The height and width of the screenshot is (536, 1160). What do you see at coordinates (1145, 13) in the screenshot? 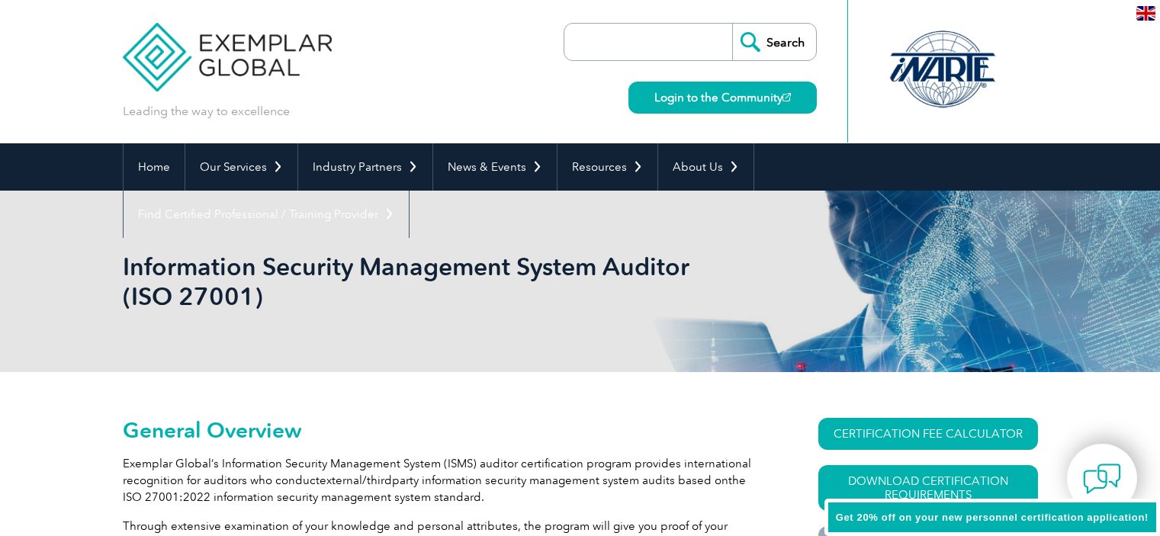
I see `img: en` at bounding box center [1145, 13].